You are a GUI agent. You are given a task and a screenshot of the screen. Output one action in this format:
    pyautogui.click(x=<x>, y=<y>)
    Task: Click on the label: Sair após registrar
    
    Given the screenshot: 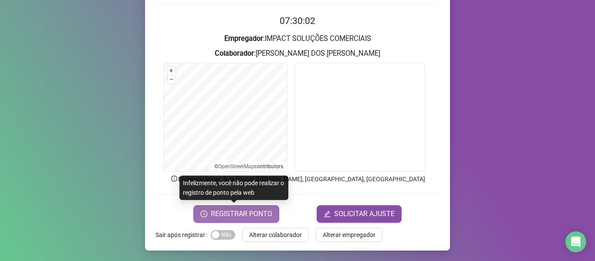 What is the action you would take?
    pyautogui.click(x=183, y=235)
    